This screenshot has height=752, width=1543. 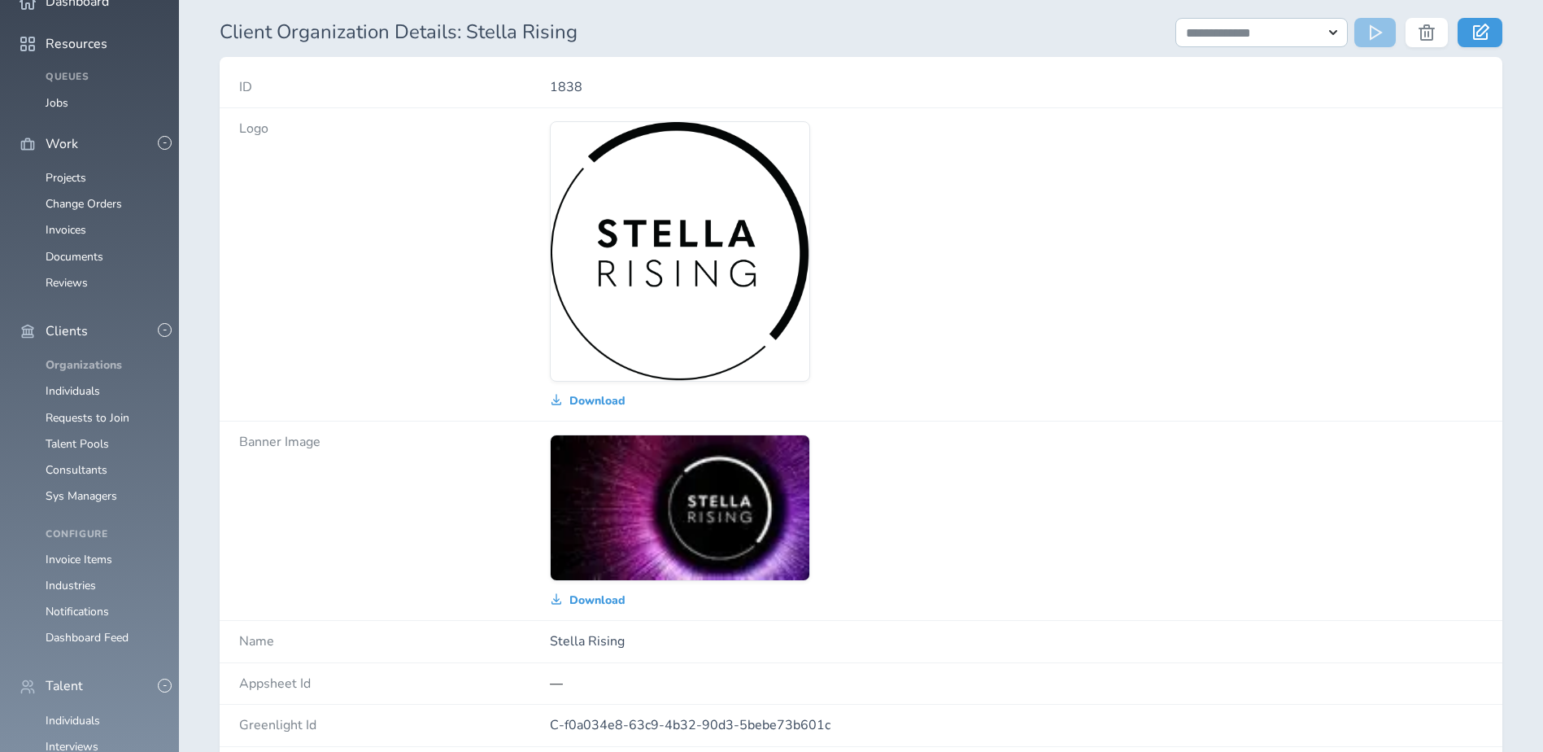 I want to click on a: Organizations, so click(x=84, y=364).